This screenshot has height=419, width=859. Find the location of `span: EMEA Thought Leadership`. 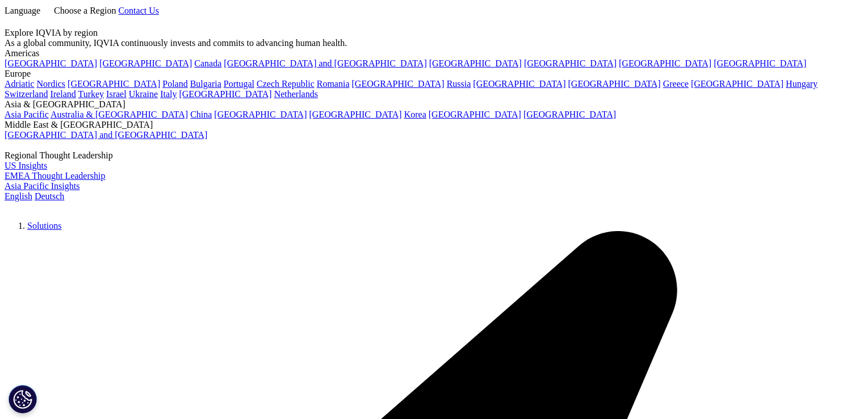

span: EMEA Thought Leadership is located at coordinates (54, 175).